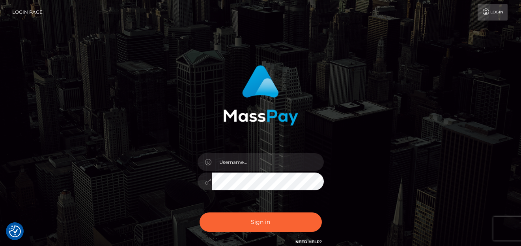 The height and width of the screenshot is (246, 521). I want to click on button: Consent Preferences, so click(15, 231).